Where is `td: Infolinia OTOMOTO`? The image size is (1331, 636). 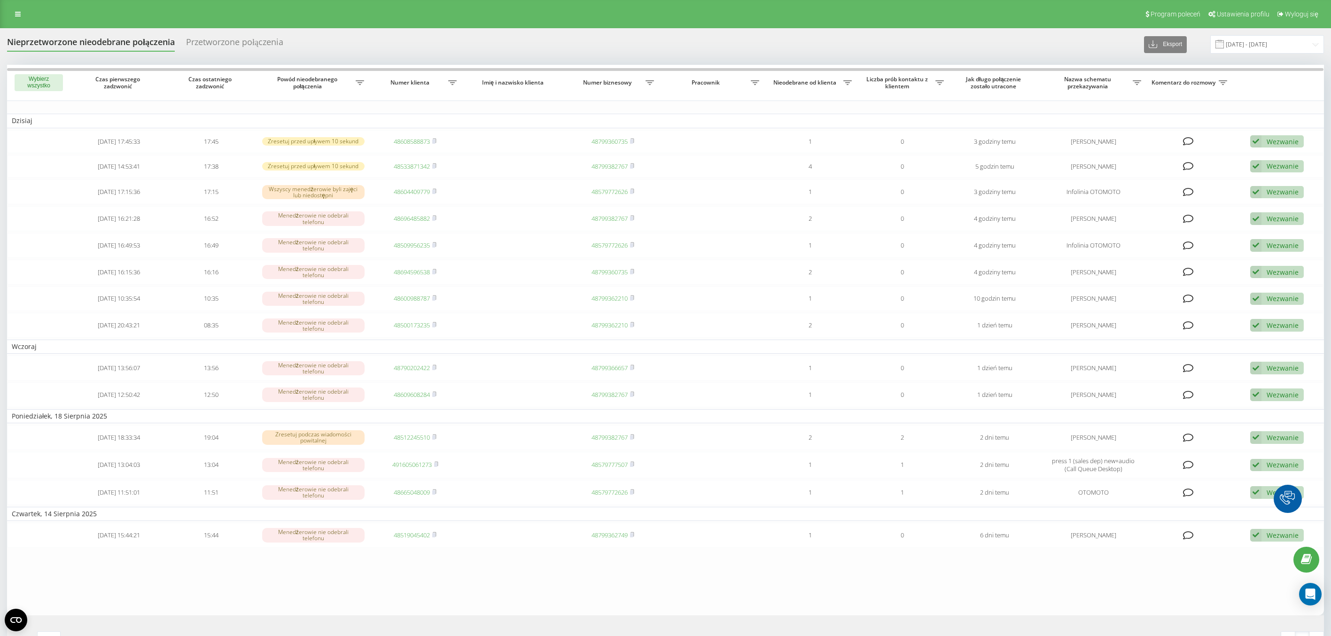
td: Infolinia OTOMOTO is located at coordinates (1093, 245).